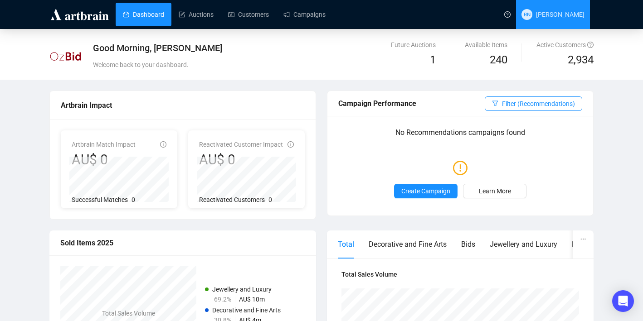 This screenshot has height=321, width=643. What do you see at coordinates (533, 104) in the screenshot?
I see `button: Filter (Recommendations)` at bounding box center [533, 104].